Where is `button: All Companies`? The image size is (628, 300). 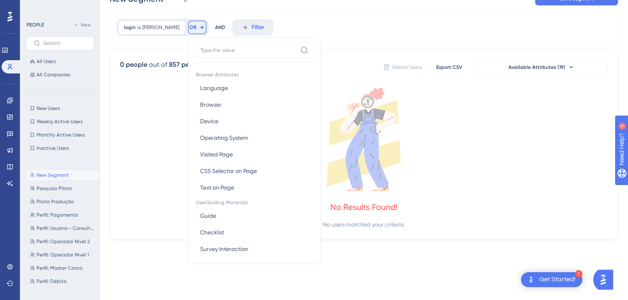 button: All Companies is located at coordinates (60, 75).